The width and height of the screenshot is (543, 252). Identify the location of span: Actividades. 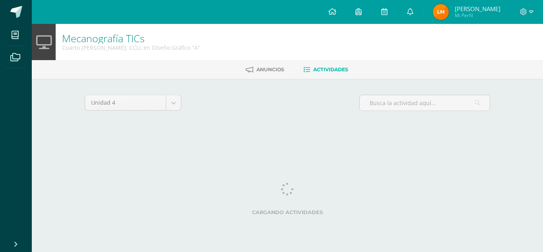
(331, 69).